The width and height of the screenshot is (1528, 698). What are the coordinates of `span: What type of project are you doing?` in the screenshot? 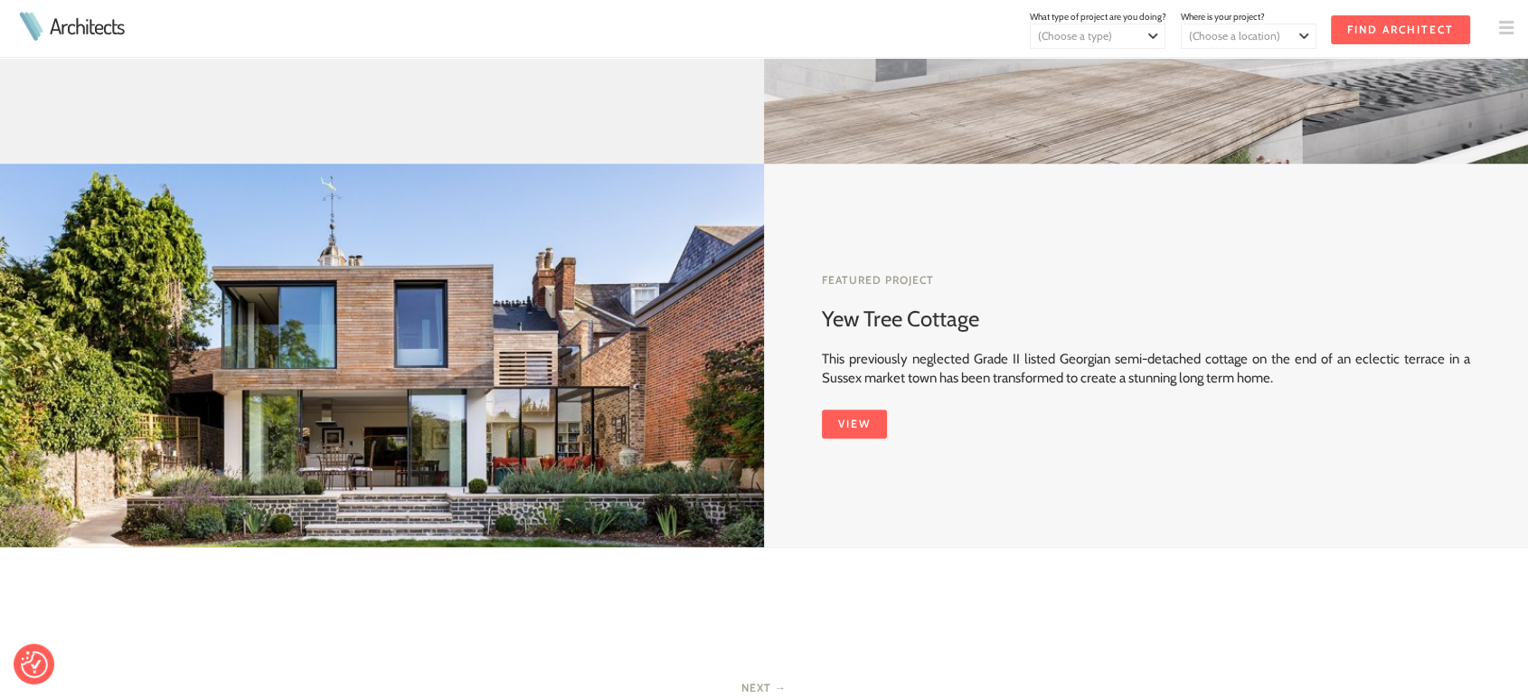 It's located at (1097, 16).